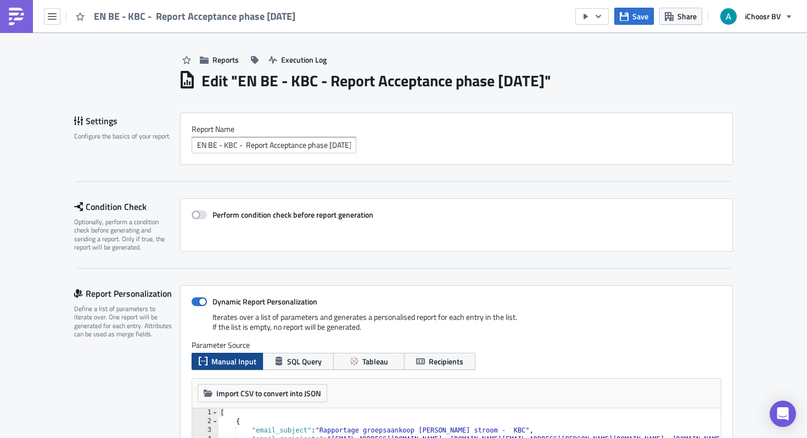 This screenshot has width=807, height=438. Describe the element at coordinates (226, 59) in the screenshot. I see `span: Reports` at that location.